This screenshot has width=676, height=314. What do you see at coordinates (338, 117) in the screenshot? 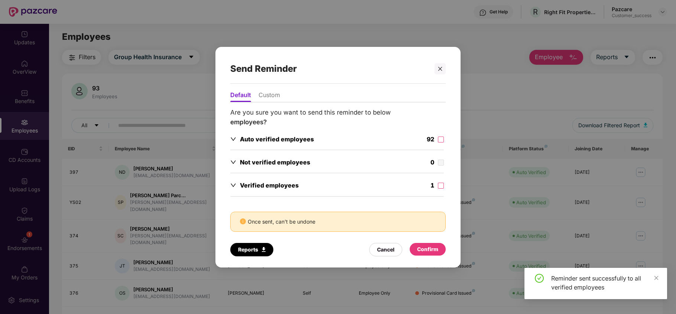
I see `p: Are you sure you want to send this reminder to below` at bounding box center [338, 117].